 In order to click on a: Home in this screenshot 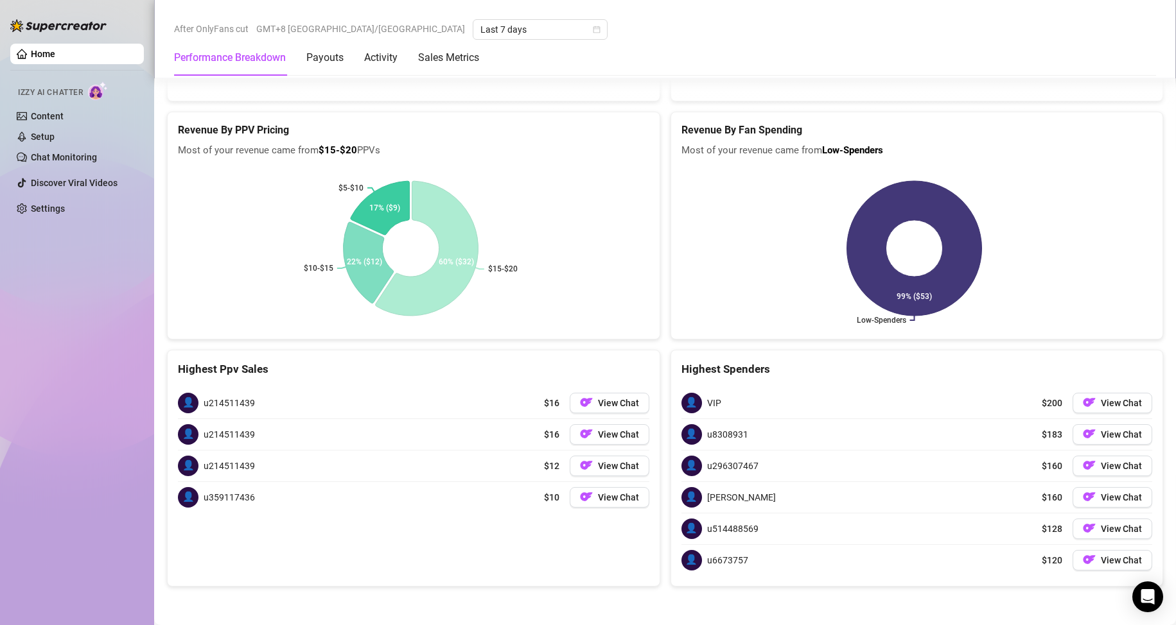, I will do `click(43, 54)`.